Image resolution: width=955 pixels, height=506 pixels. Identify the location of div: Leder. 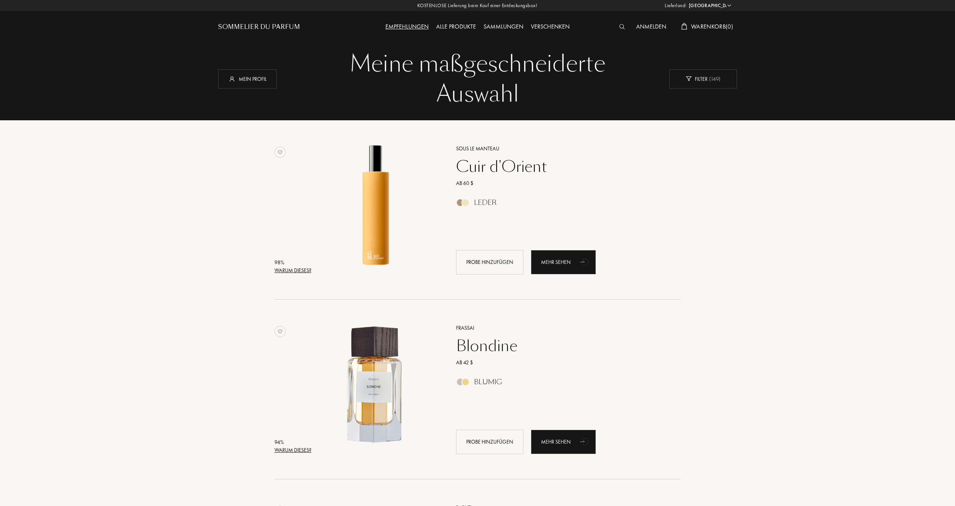
(485, 203).